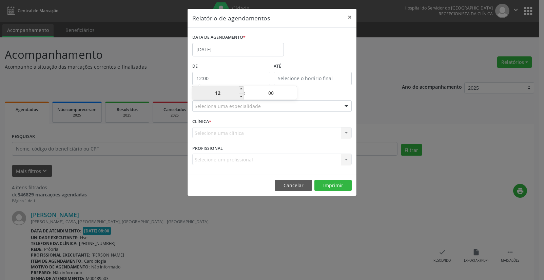  Describe the element at coordinates (238, 50) in the screenshot. I see `input: Selecione uma data ou intervalo` at that location.